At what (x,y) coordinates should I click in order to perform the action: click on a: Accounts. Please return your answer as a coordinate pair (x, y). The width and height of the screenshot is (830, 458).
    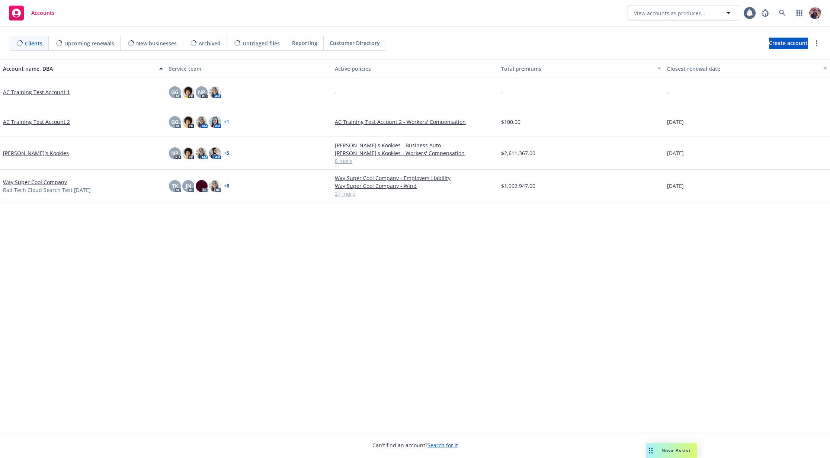
    Looking at the image, I should click on (32, 13).